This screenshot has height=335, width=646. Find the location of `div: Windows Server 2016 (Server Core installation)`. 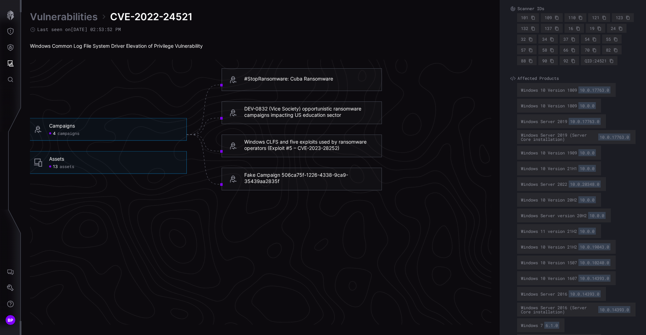

div: Windows Server 2016 (Server Core installation) is located at coordinates (577, 310).